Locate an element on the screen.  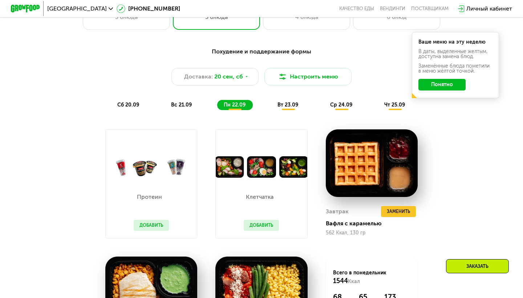
div: Похудение и поддержание формы is located at coordinates (262, 52).